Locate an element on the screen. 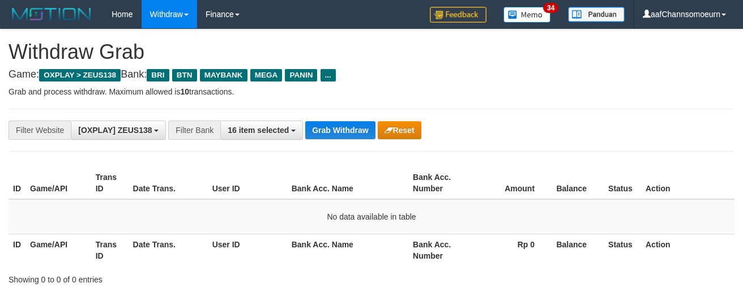 This screenshot has width=743, height=296. h4: Game: Bank: is located at coordinates (372, 75).